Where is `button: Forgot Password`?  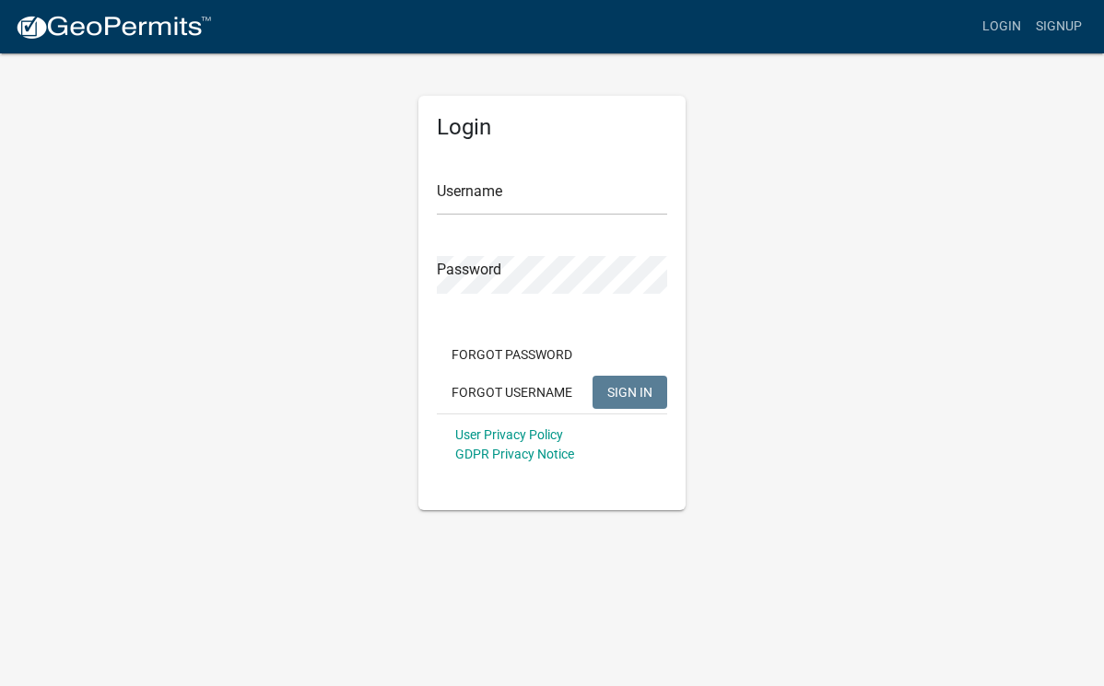 button: Forgot Password is located at coordinates (511, 355).